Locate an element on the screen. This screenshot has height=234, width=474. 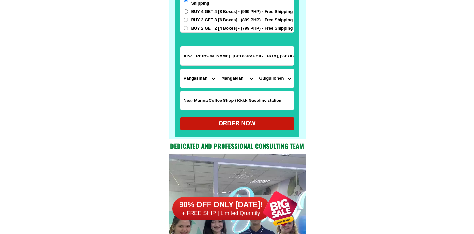
input: BUY 3 GET 3 [6 Boxes] - (899 PHP) - Free Shipping is located at coordinates (186, 20).